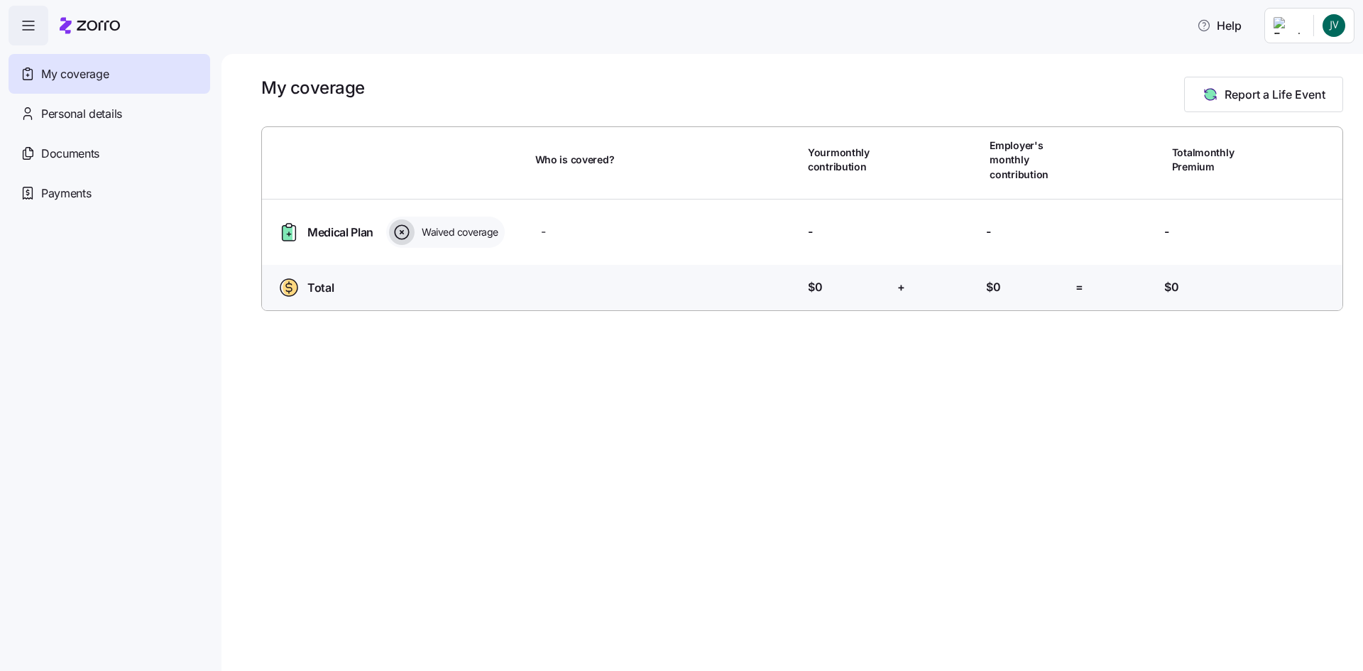  What do you see at coordinates (458, 232) in the screenshot?
I see `span: Waived coverage` at bounding box center [458, 232].